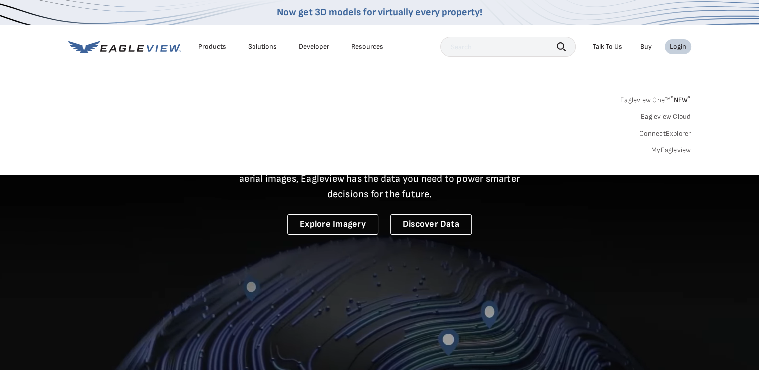 This screenshot has width=759, height=370. I want to click on div: Products, so click(212, 47).